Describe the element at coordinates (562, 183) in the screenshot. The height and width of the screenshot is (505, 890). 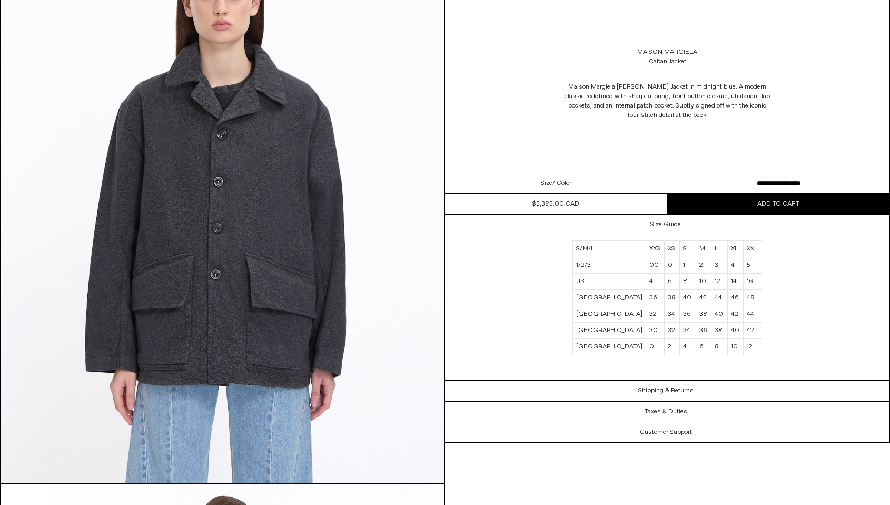
I see `span: / Color` at that location.